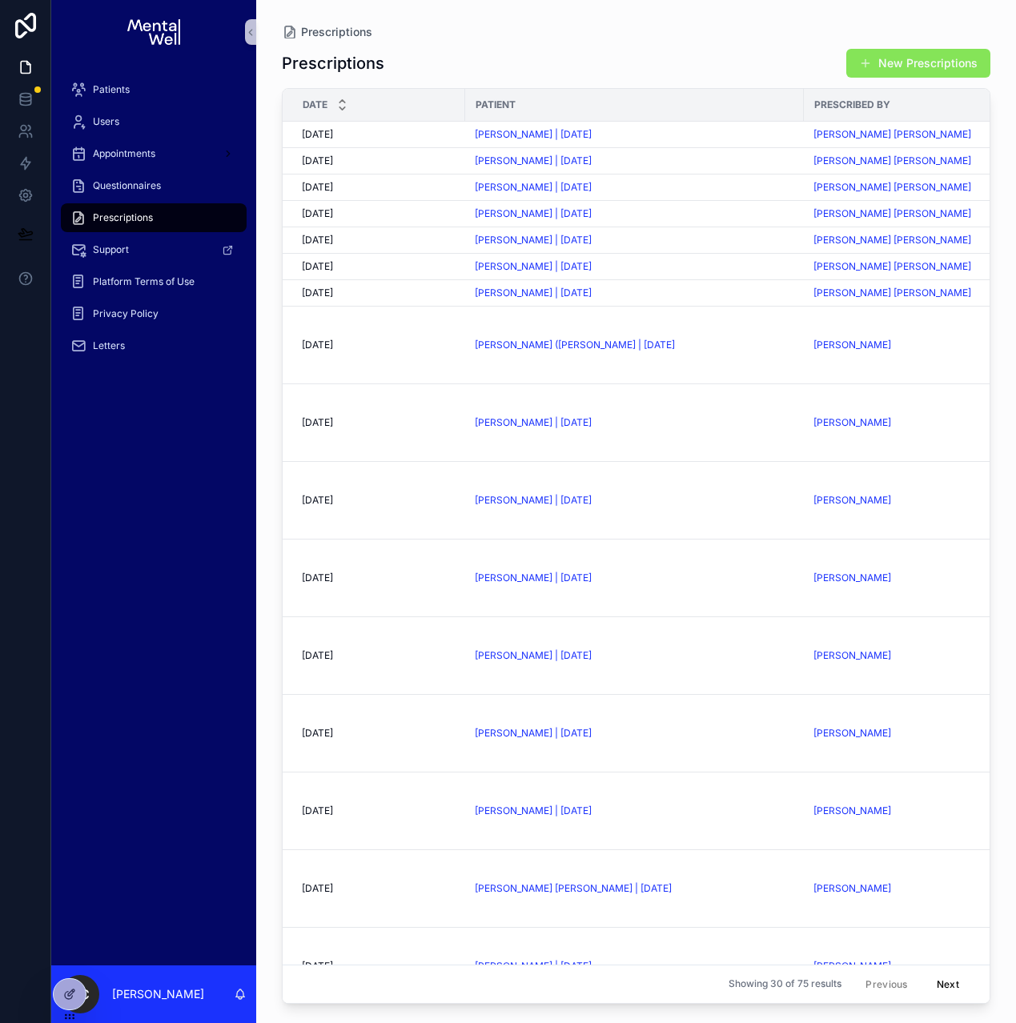 Image resolution: width=1016 pixels, height=1023 pixels. Describe the element at coordinates (154, 346) in the screenshot. I see `a: Letters` at that location.